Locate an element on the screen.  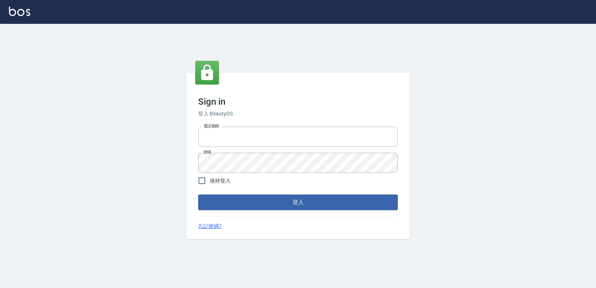
button: 登入 is located at coordinates (298, 202).